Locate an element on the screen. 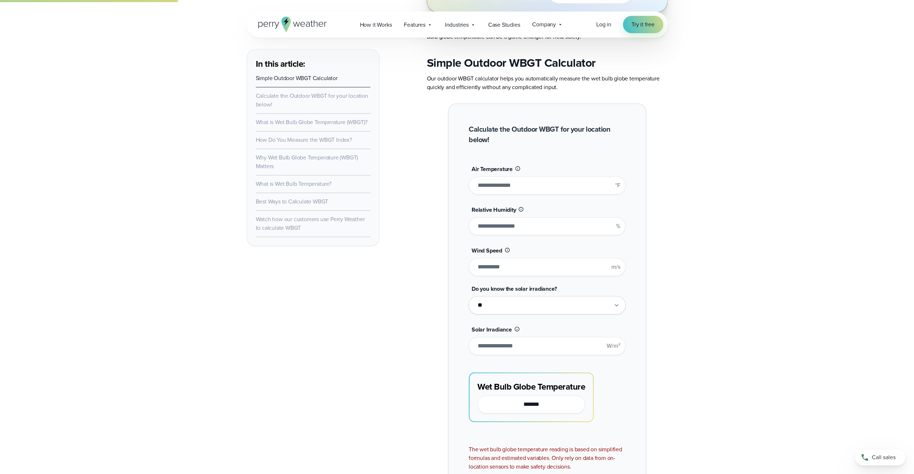 The width and height of the screenshot is (914, 474). span: Air Temperature is located at coordinates (492, 169).